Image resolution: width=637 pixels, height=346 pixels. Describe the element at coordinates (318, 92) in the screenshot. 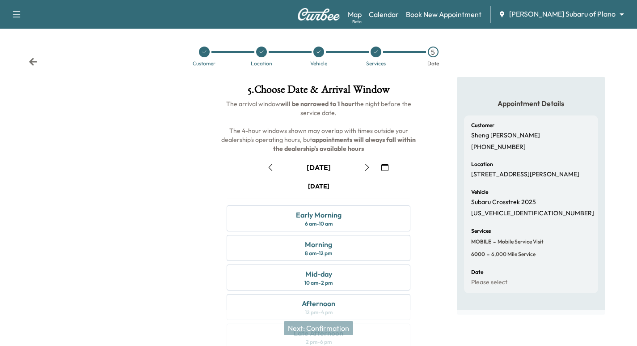

I see `h1: 5 . Choose Date & Arrival Window` at that location.